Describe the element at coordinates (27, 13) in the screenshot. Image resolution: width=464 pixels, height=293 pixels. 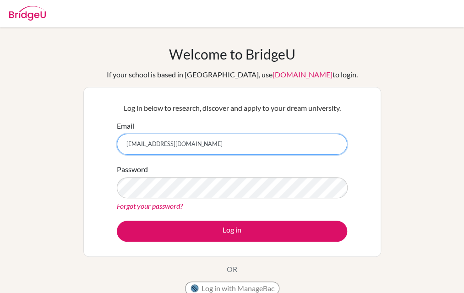
I see `img: Bridge-U` at that location.